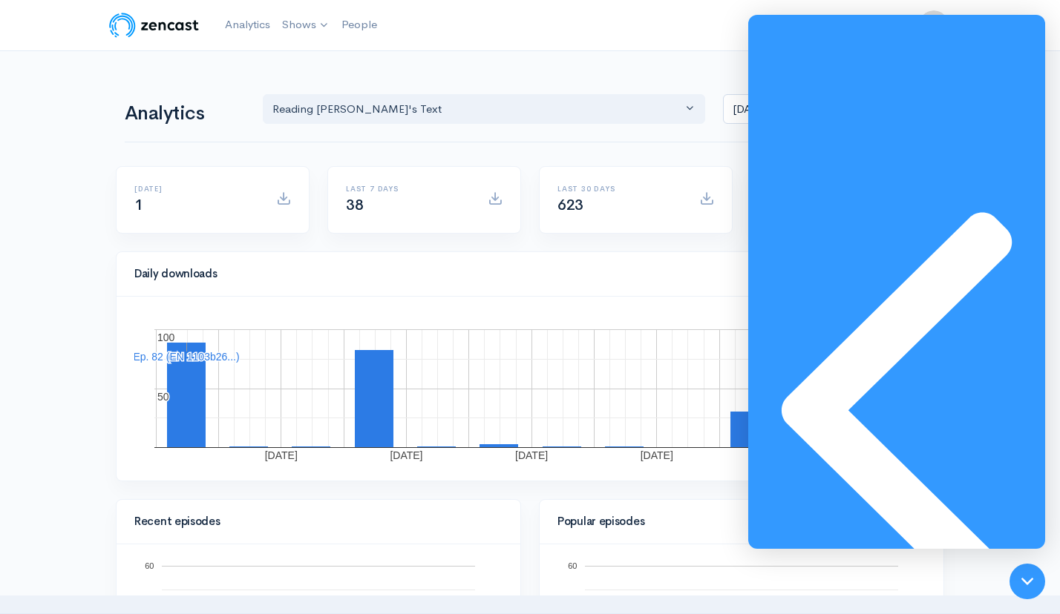  Describe the element at coordinates (570, 205) in the screenshot. I see `span: 623` at that location.